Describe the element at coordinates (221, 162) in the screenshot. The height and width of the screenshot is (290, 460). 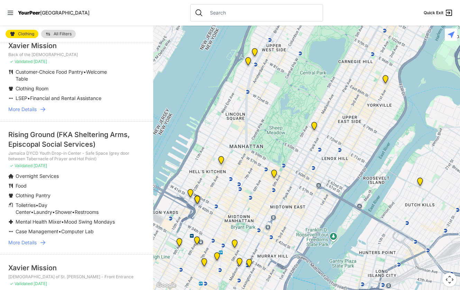
I see `div: 9th Avenue Drop-in Center` at that location.